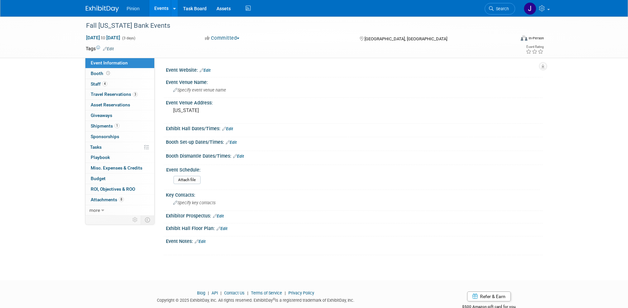  I want to click on span: 4, so click(105, 84).